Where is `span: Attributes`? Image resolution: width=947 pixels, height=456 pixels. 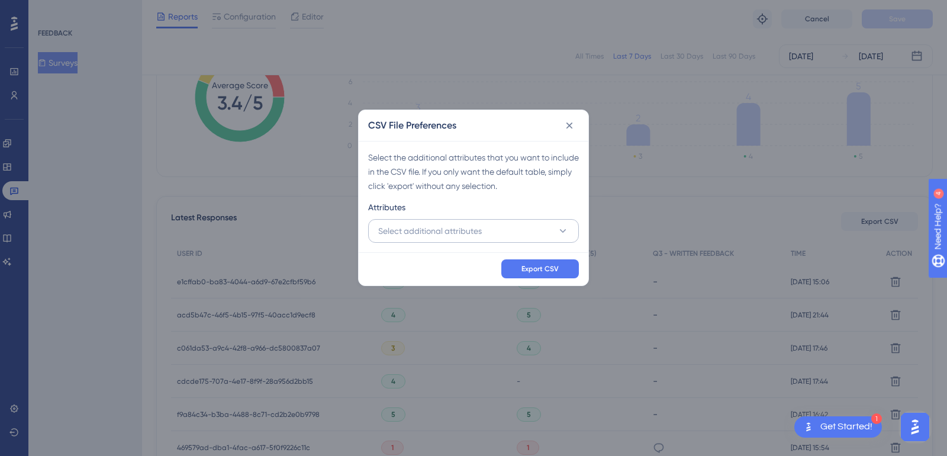 span: Attributes is located at coordinates (386, 207).